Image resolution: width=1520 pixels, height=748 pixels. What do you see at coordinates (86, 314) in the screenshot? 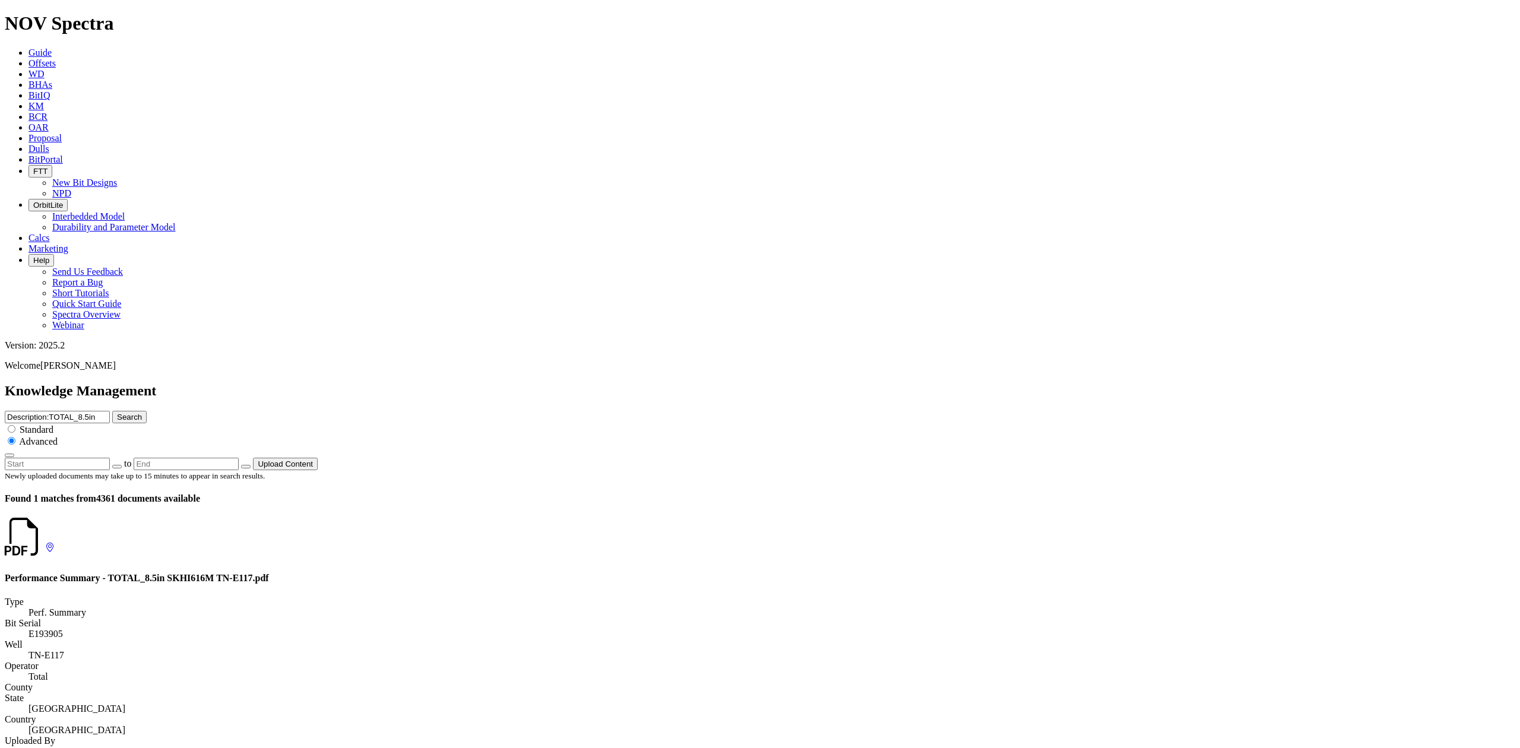
I see `a: Spectra Overview` at bounding box center [86, 314].